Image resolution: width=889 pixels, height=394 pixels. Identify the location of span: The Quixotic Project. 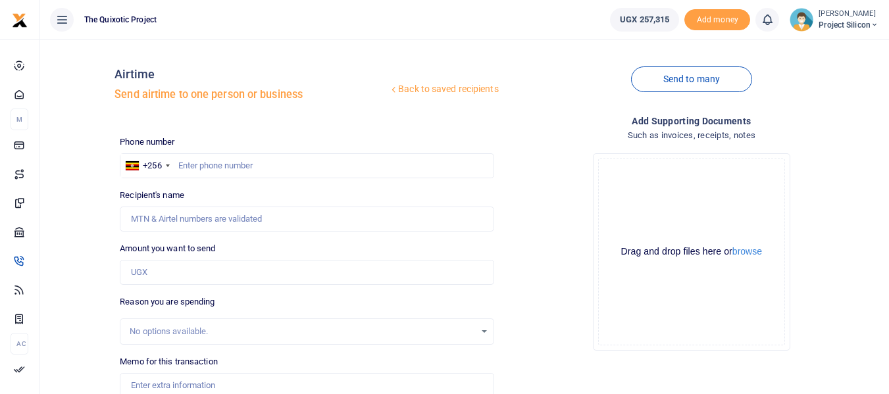
(120, 20).